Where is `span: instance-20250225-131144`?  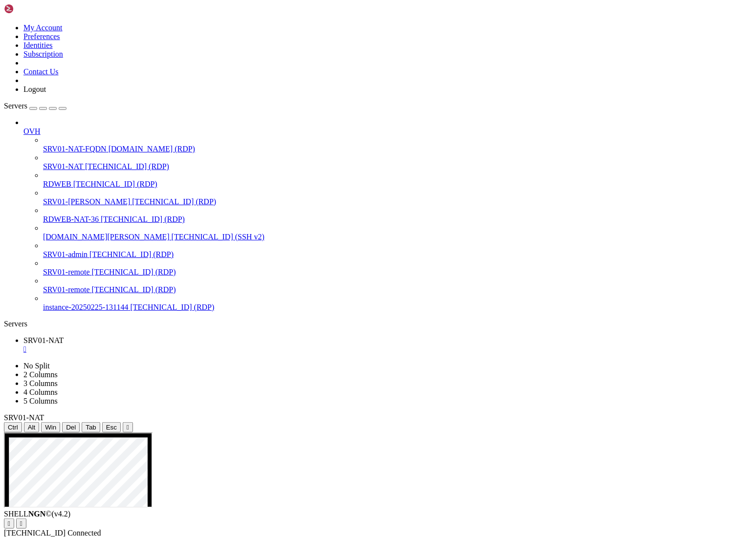 span: instance-20250225-131144 is located at coordinates (86, 307).